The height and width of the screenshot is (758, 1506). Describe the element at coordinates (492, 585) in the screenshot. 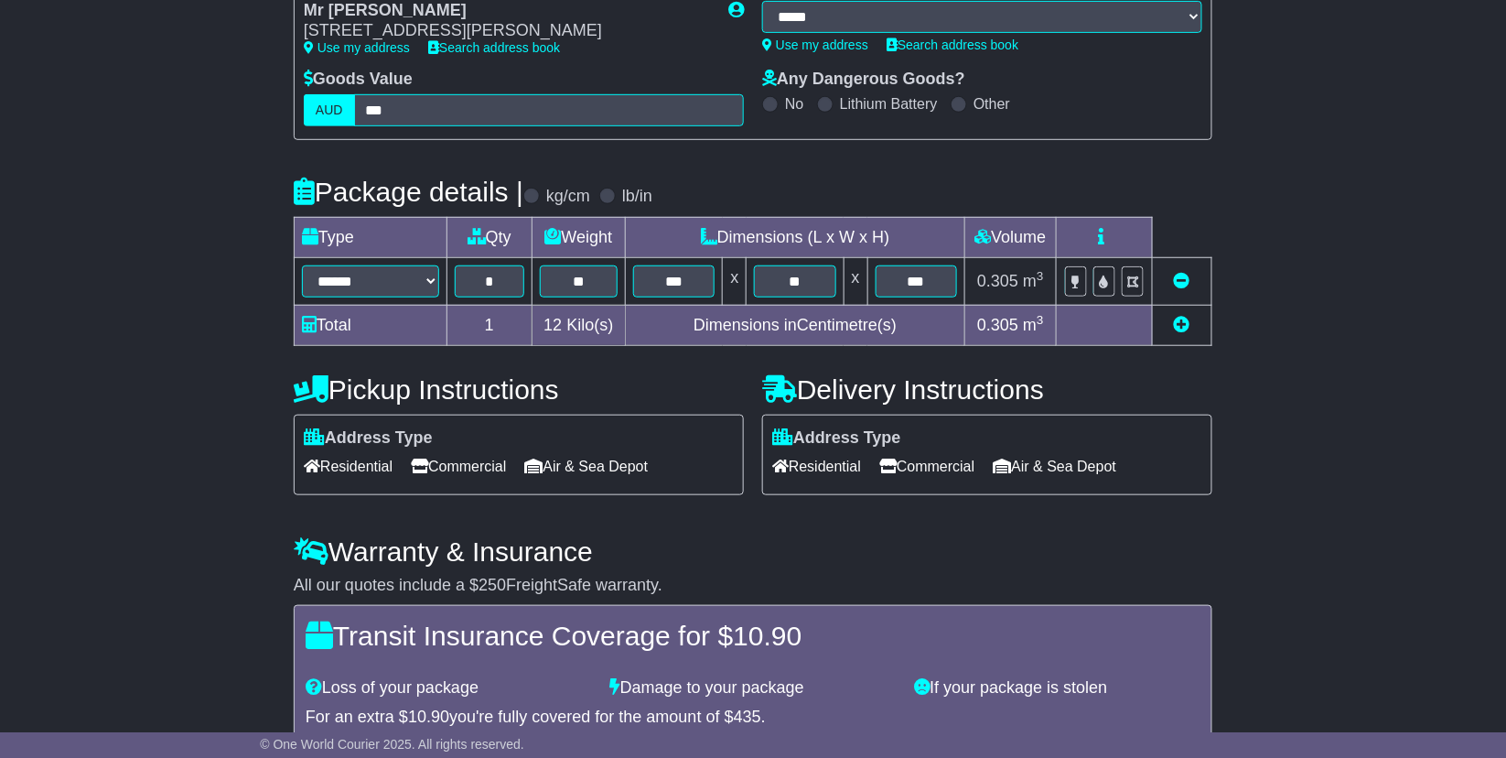

I see `span: 250` at that location.